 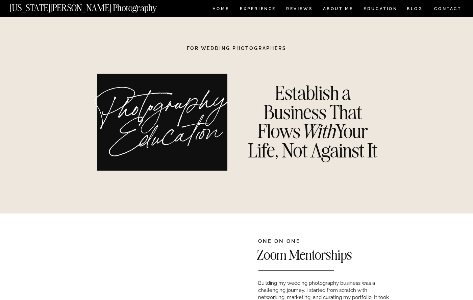 What do you see at coordinates (415, 9) in the screenshot?
I see `nav: BLOG` at bounding box center [415, 9].